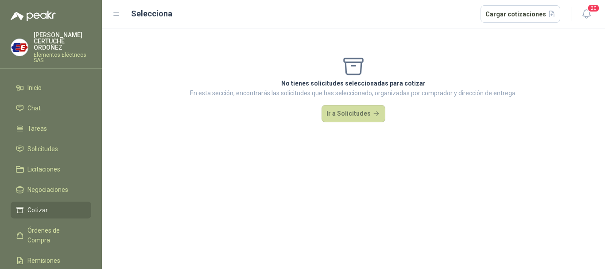  Describe the element at coordinates (34, 108) in the screenshot. I see `span: Chat` at that location.